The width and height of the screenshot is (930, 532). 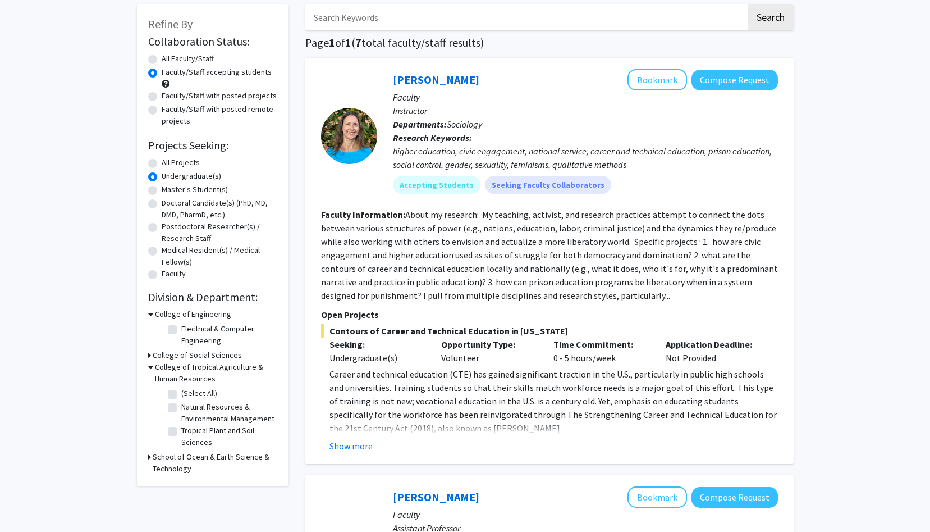 I want to click on h3: College of Engineering, so click(x=193, y=314).